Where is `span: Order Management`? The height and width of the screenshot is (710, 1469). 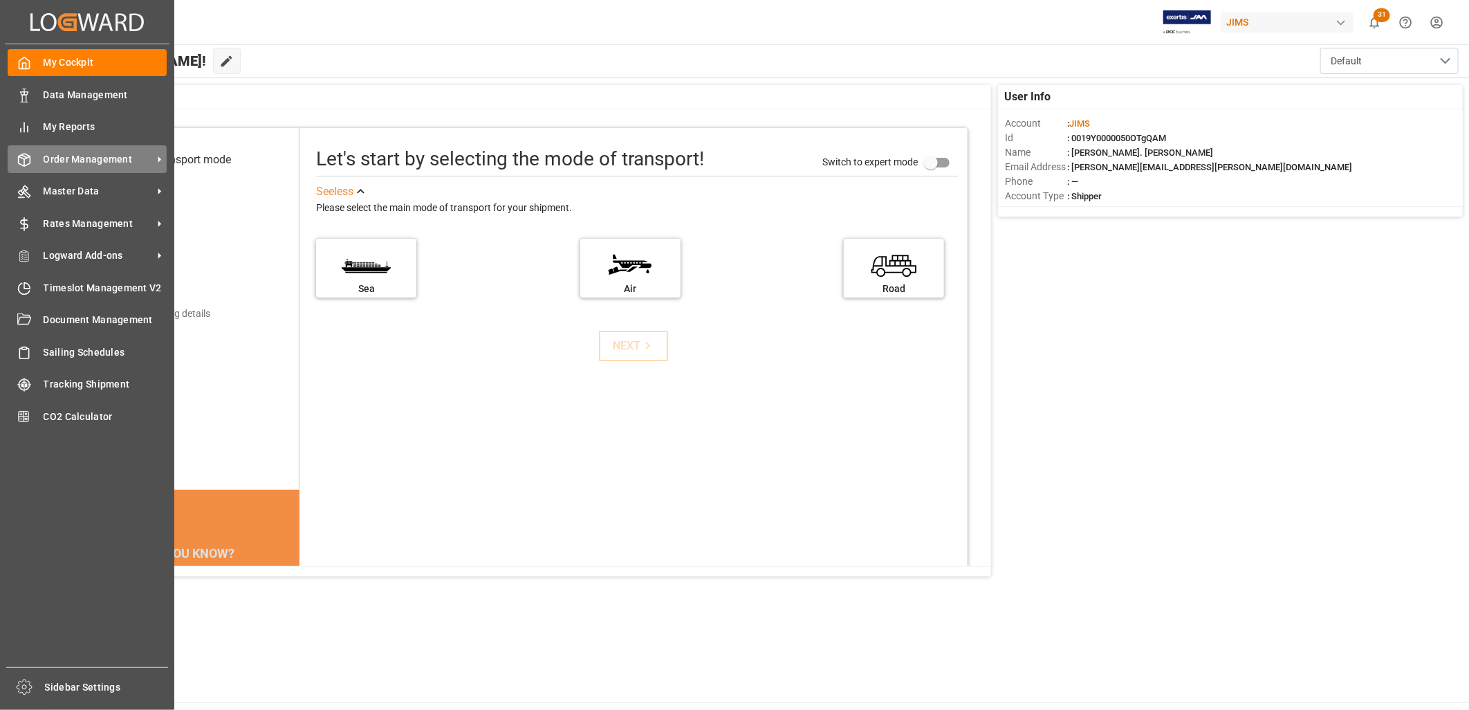 span: Order Management is located at coordinates (98, 159).